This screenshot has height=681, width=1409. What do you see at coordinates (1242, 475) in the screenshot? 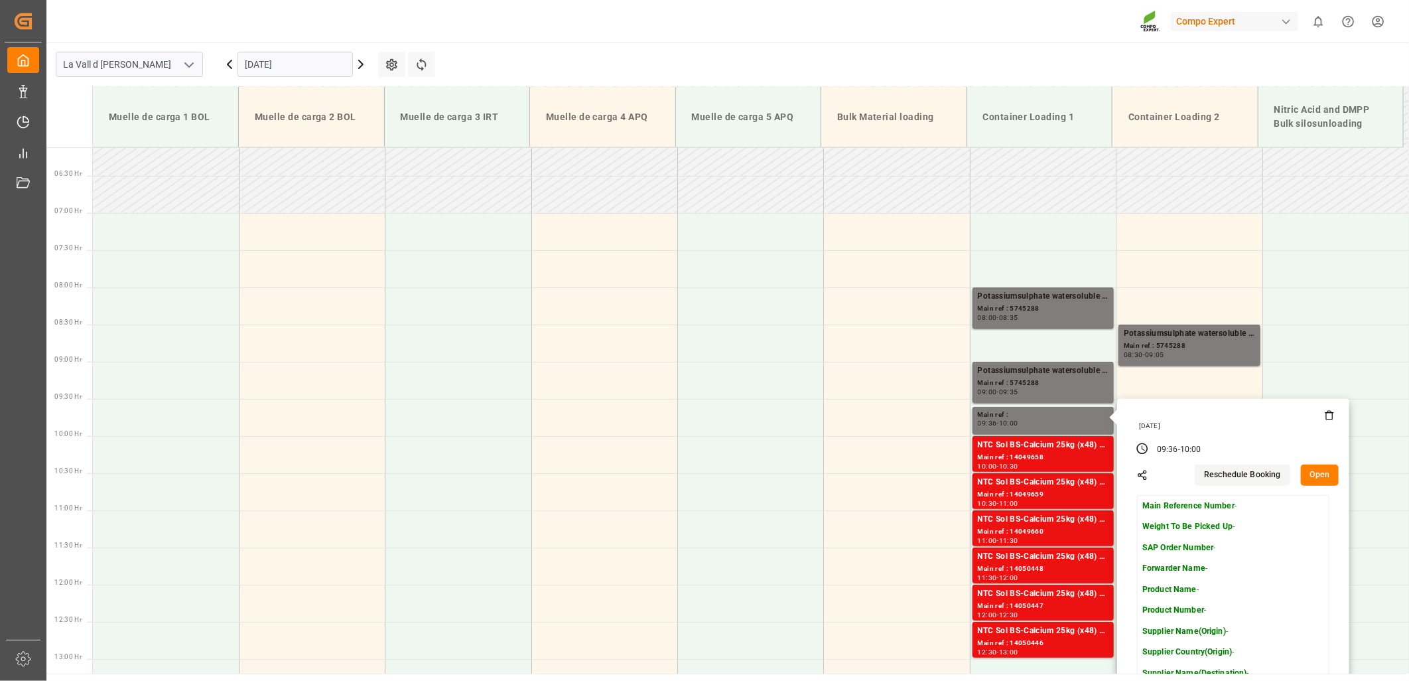
I see `button: Reschedule Booking` at bounding box center [1242, 475].